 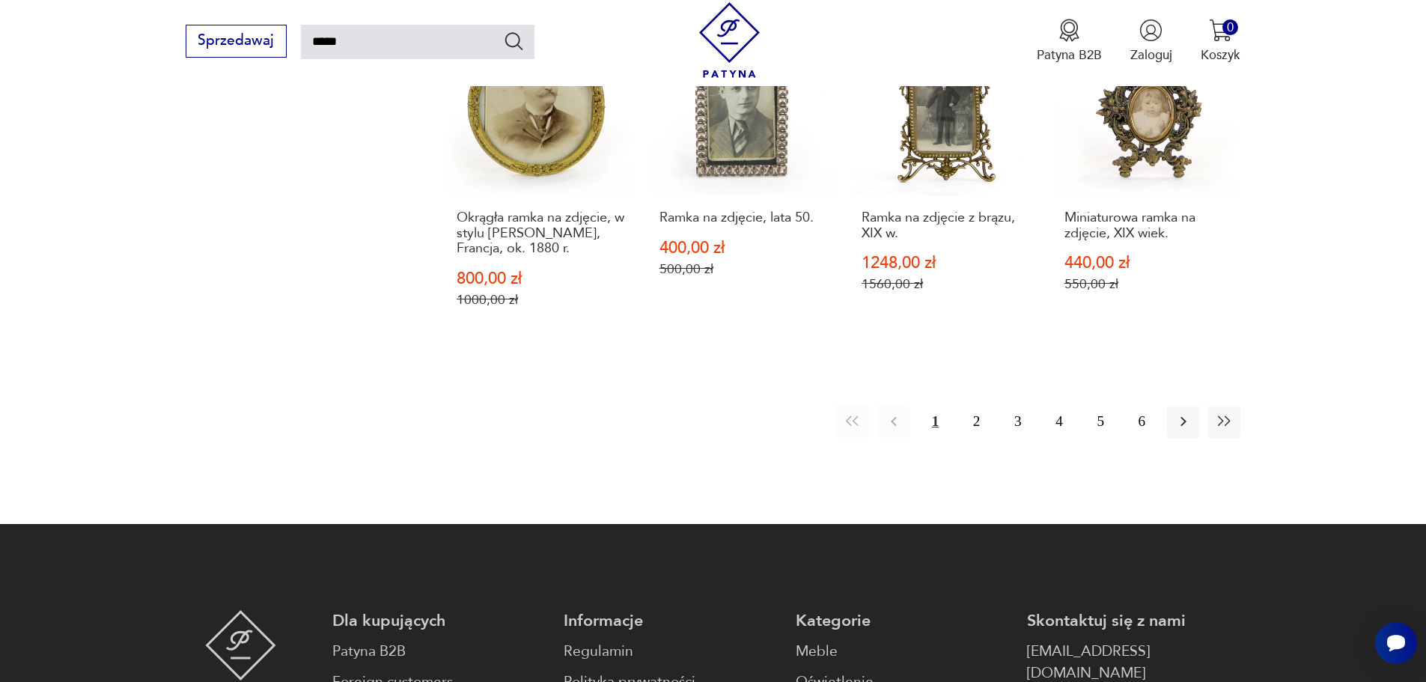 I want to click on a: Regulamin, so click(x=670, y=651).